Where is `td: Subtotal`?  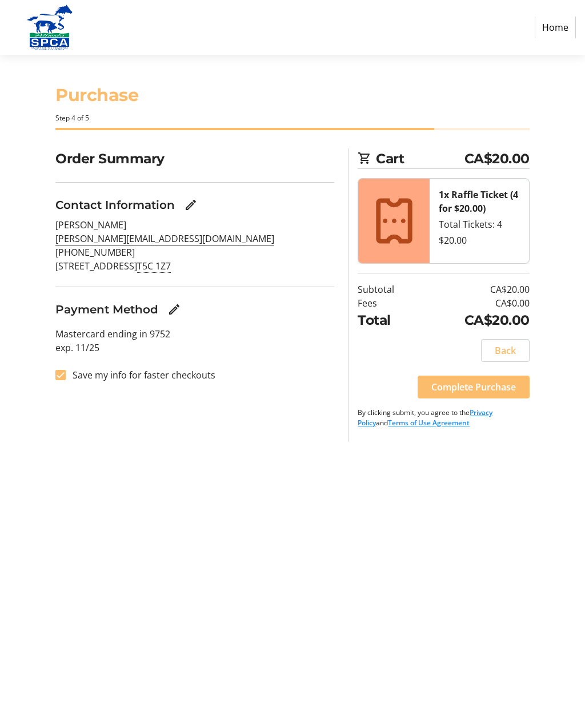
td: Subtotal is located at coordinates (388, 290).